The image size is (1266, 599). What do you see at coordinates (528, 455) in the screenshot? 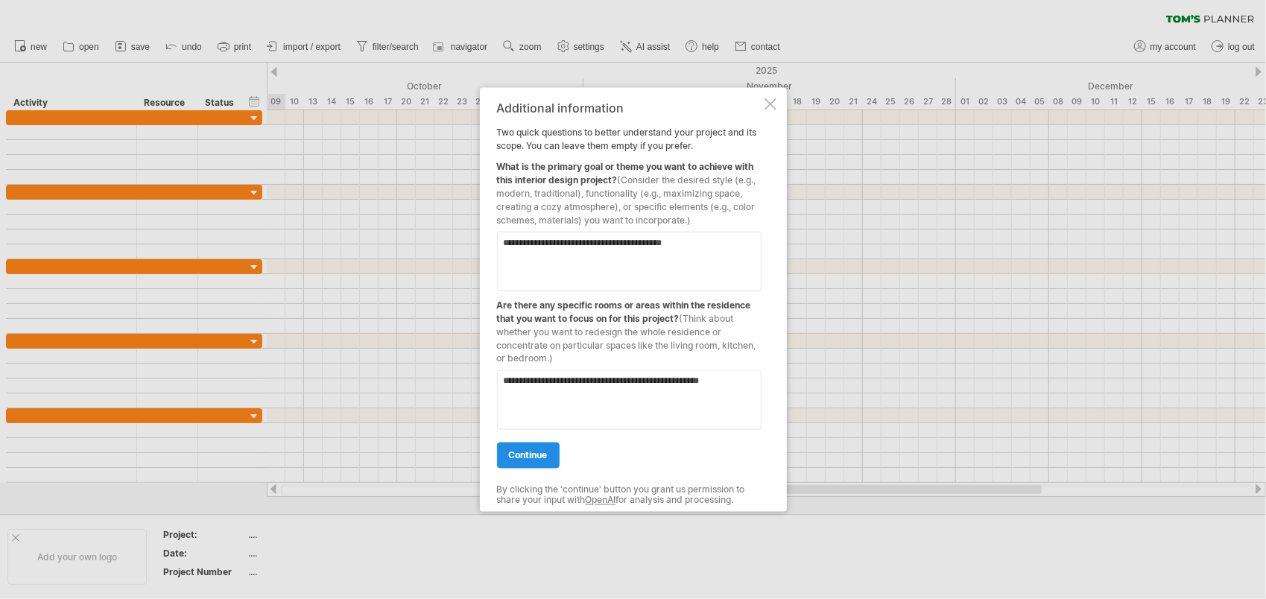
I see `a: continue` at bounding box center [528, 455].